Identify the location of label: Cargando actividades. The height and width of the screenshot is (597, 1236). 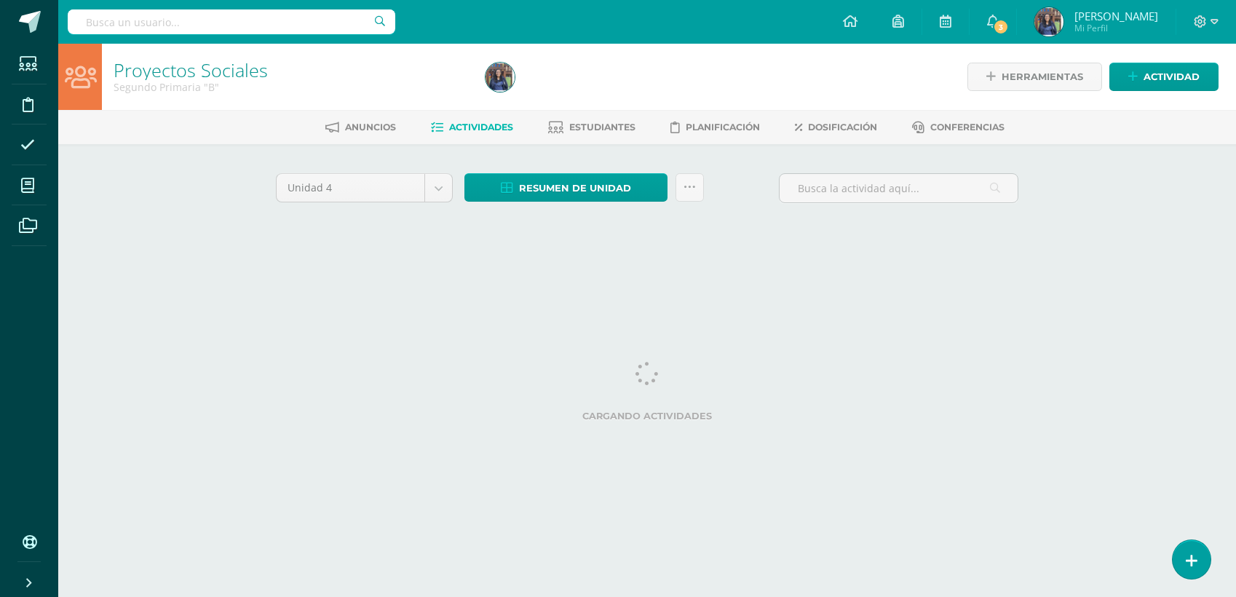
(647, 416).